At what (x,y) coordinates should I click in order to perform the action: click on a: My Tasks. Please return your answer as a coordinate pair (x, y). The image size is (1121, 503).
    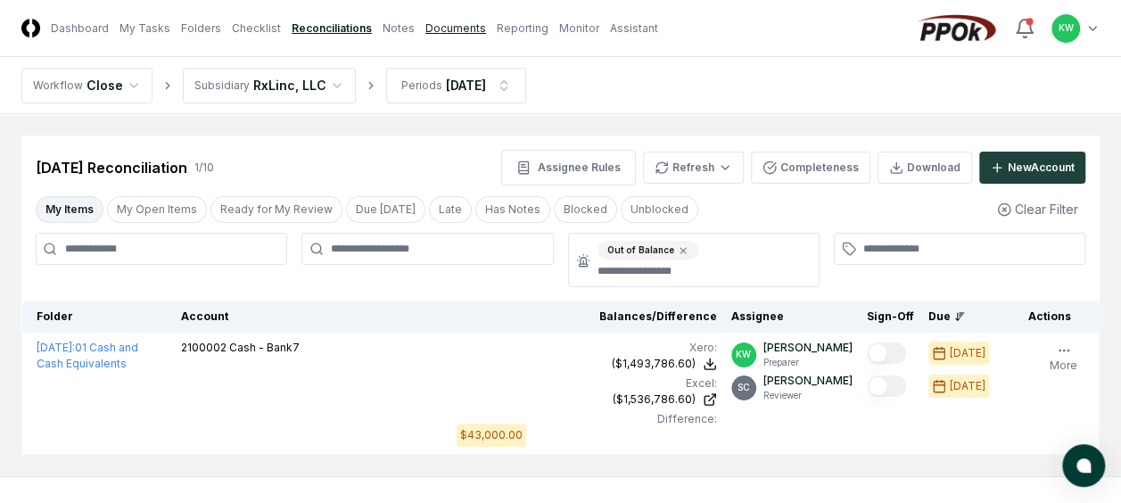
    Looking at the image, I should click on (145, 29).